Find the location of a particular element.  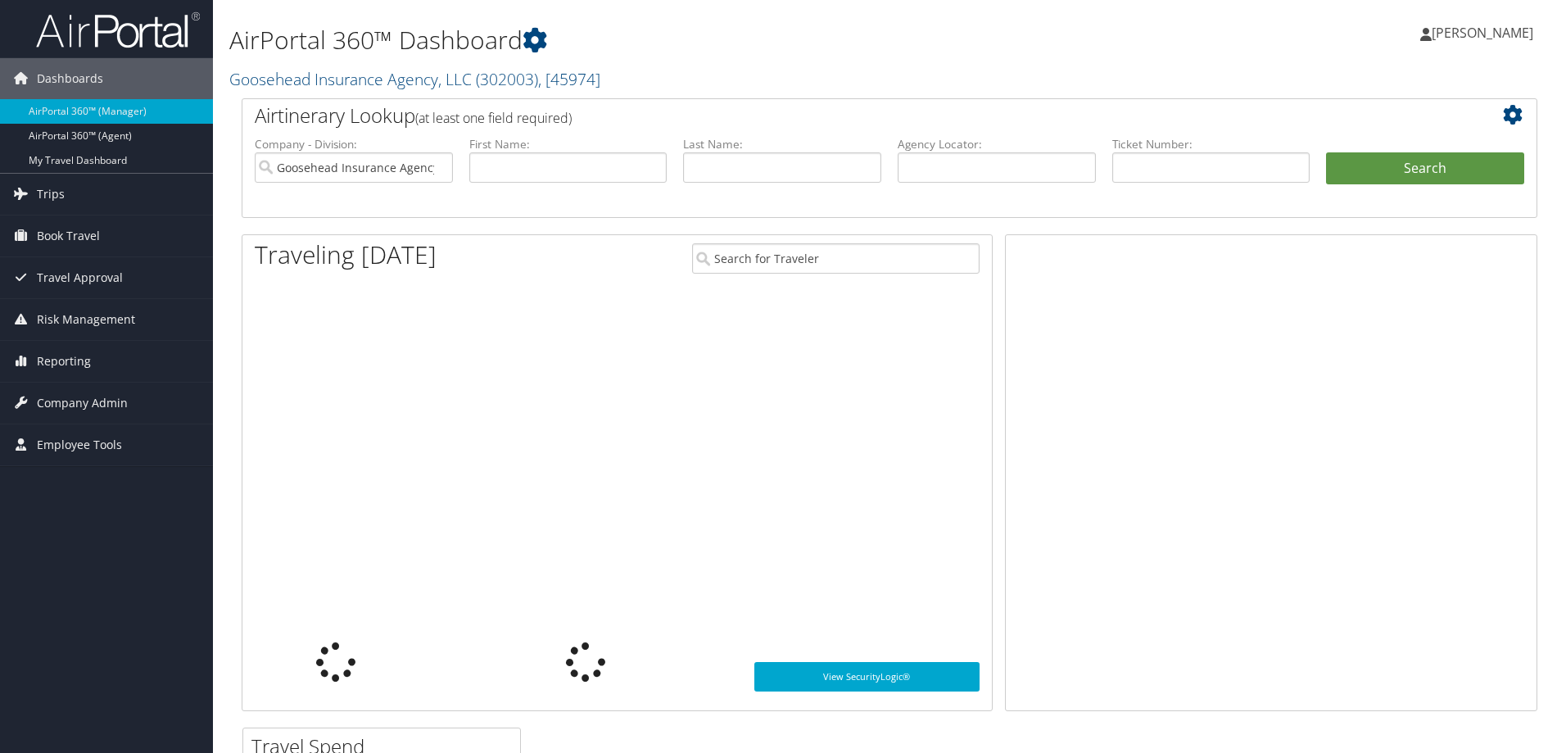

span: Employee Tools is located at coordinates (79, 445).